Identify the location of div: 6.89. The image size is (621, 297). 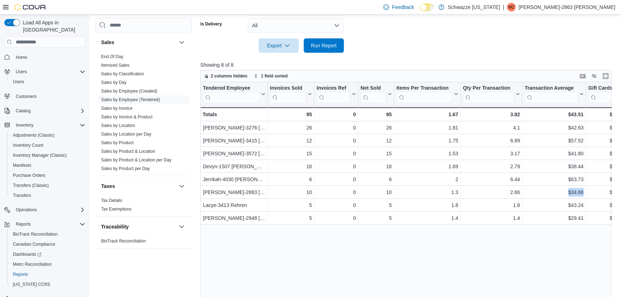
(491, 141).